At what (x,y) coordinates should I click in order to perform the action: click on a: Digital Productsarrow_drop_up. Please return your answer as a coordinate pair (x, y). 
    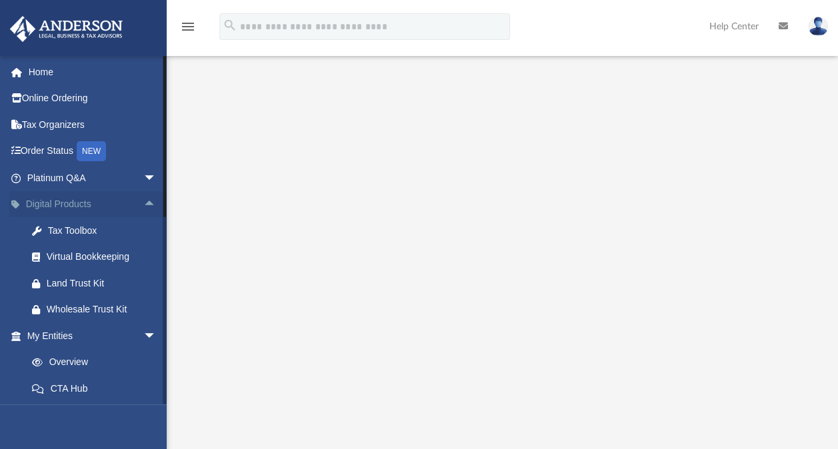
    Looking at the image, I should click on (93, 205).